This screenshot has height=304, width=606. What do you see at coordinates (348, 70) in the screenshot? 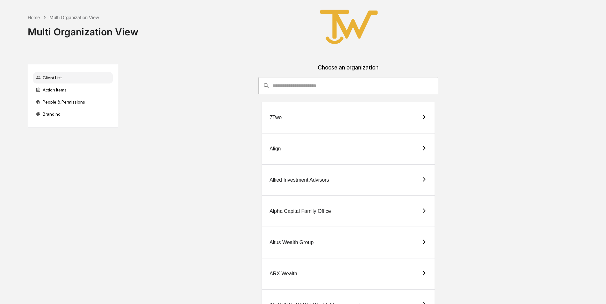
I see `div: Choose an organization` at bounding box center [348, 70].